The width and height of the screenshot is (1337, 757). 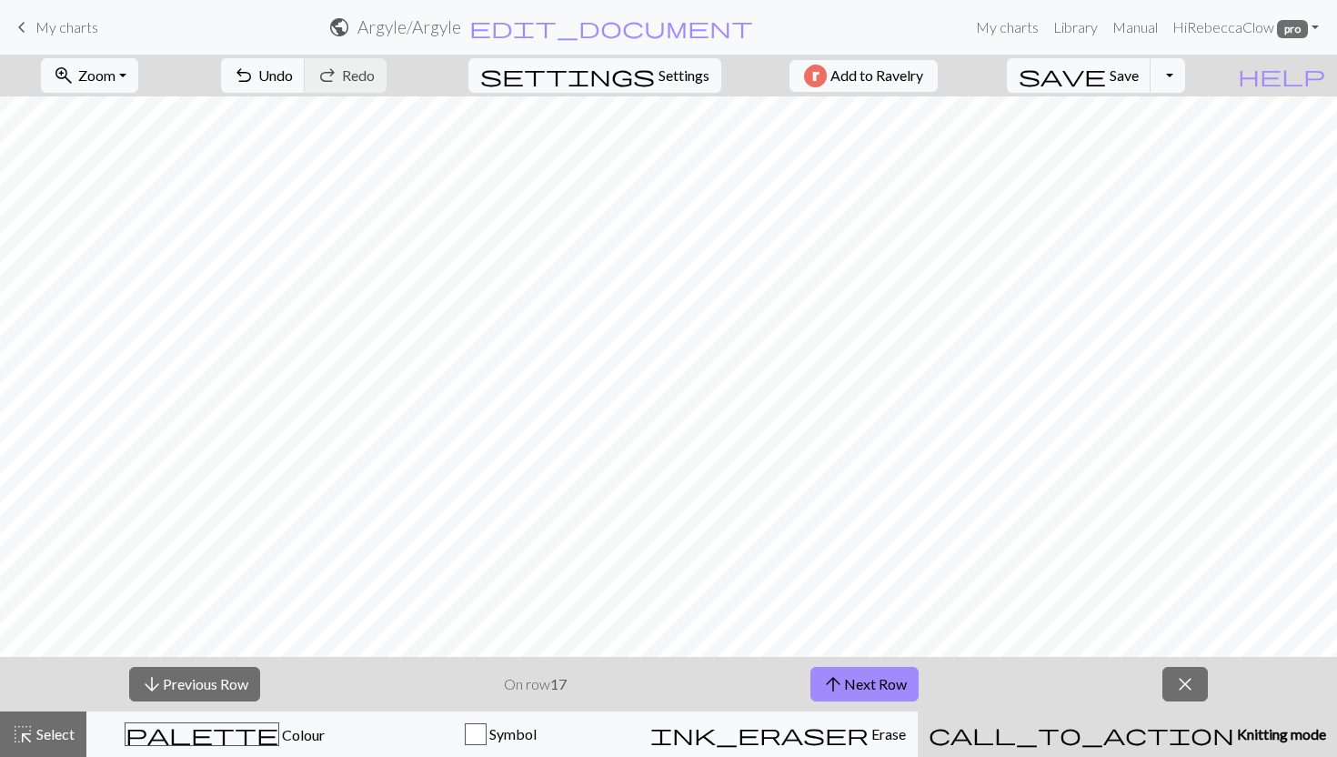 What do you see at coordinates (96, 75) in the screenshot?
I see `span: Zoom` at bounding box center [96, 75].